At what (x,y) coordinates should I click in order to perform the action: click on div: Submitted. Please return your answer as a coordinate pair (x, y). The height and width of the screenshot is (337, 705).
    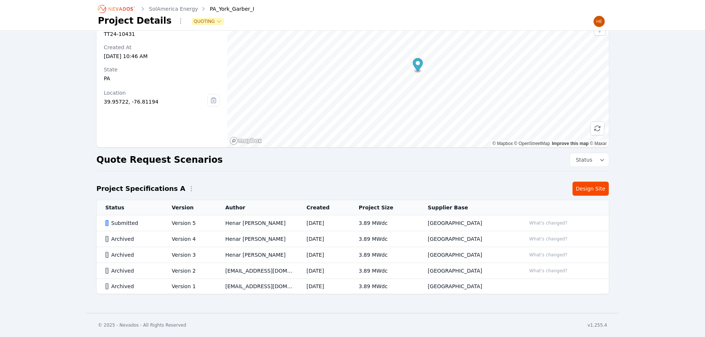
    Looking at the image, I should click on (133, 223).